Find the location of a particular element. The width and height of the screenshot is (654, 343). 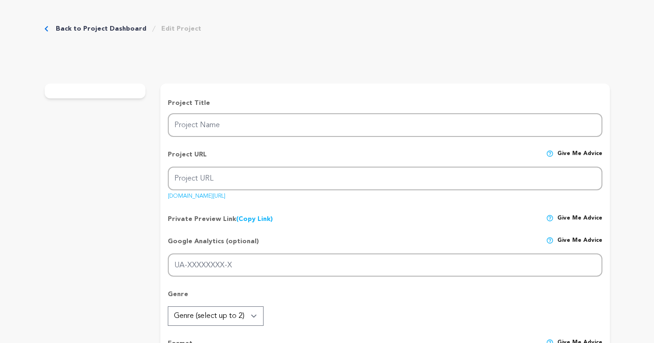

div: Breadcrumb is located at coordinates (123, 29).